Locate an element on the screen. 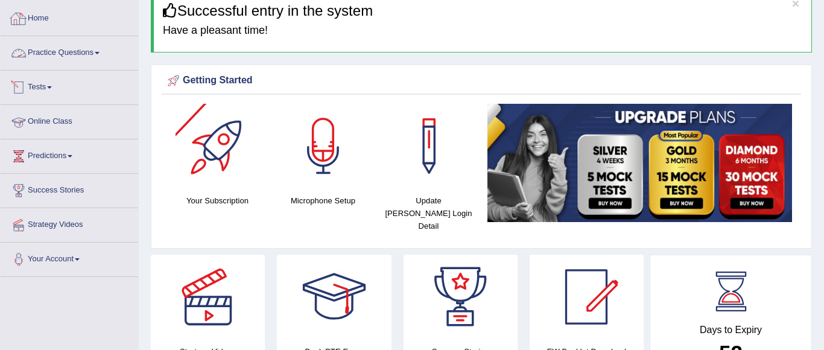 This screenshot has width=824, height=350. h4: Have a pleasant time! is located at coordinates (483, 31).